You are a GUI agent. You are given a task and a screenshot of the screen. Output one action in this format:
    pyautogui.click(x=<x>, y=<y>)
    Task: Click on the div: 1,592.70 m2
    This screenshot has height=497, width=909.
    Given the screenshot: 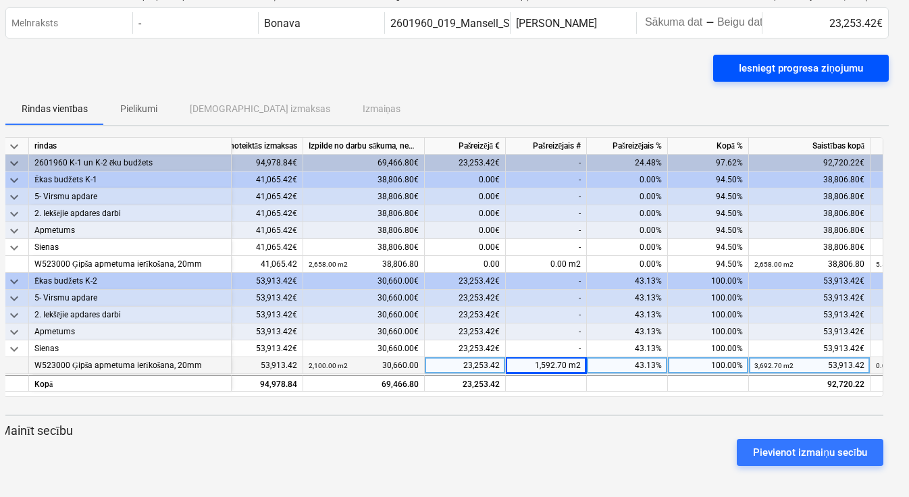 What is the action you would take?
    pyautogui.click(x=546, y=365)
    